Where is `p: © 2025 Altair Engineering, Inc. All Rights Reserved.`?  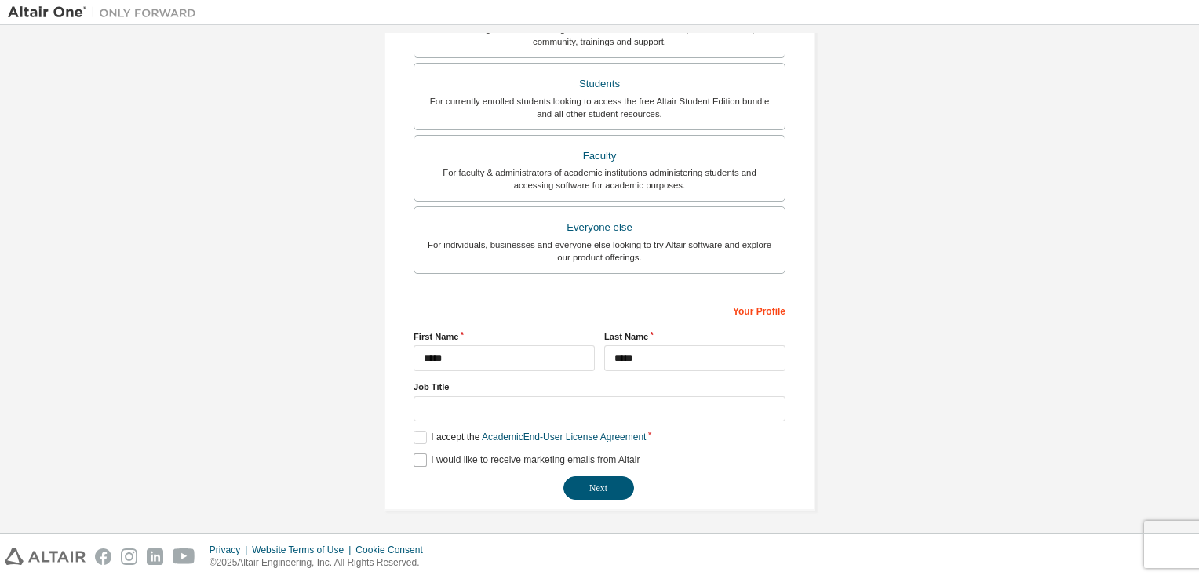
p: © 2025 Altair Engineering, Inc. All Rights Reserved. is located at coordinates (321, 562).